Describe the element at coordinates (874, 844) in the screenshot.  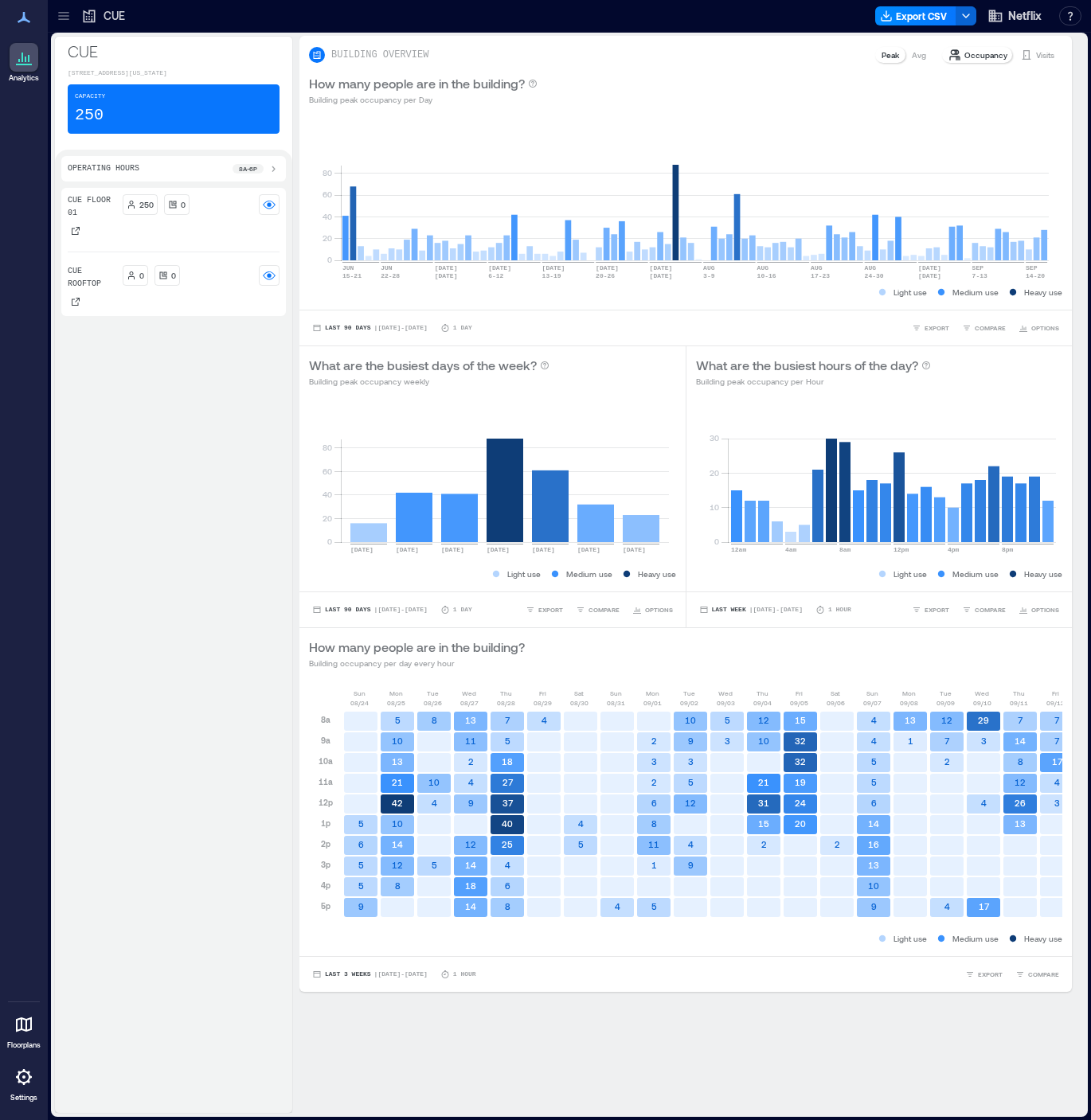
I see `text: 16` at that location.